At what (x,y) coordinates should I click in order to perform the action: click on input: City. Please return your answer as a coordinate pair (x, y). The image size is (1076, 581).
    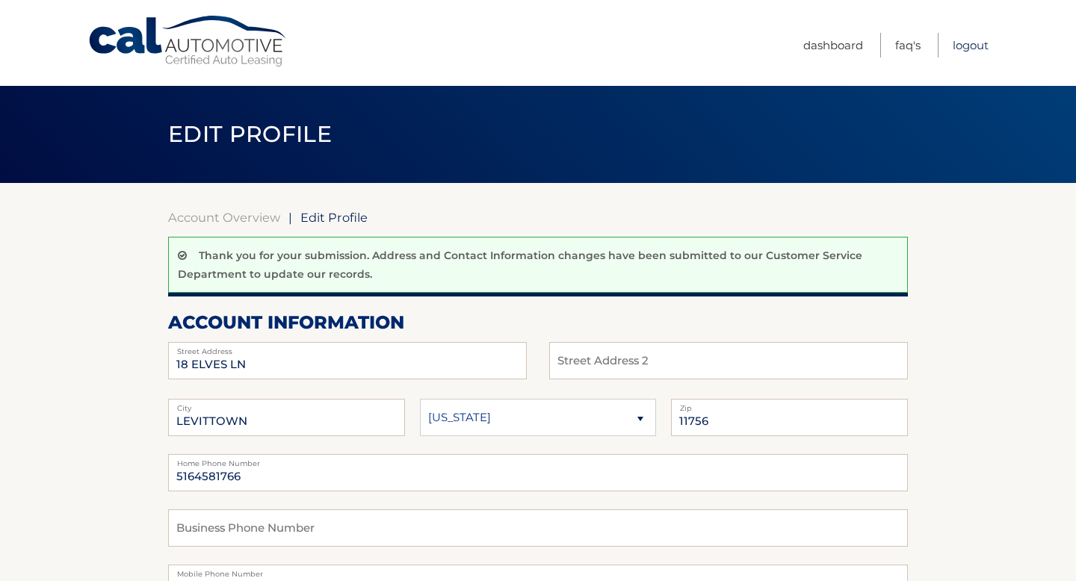
    Looking at the image, I should click on (286, 418).